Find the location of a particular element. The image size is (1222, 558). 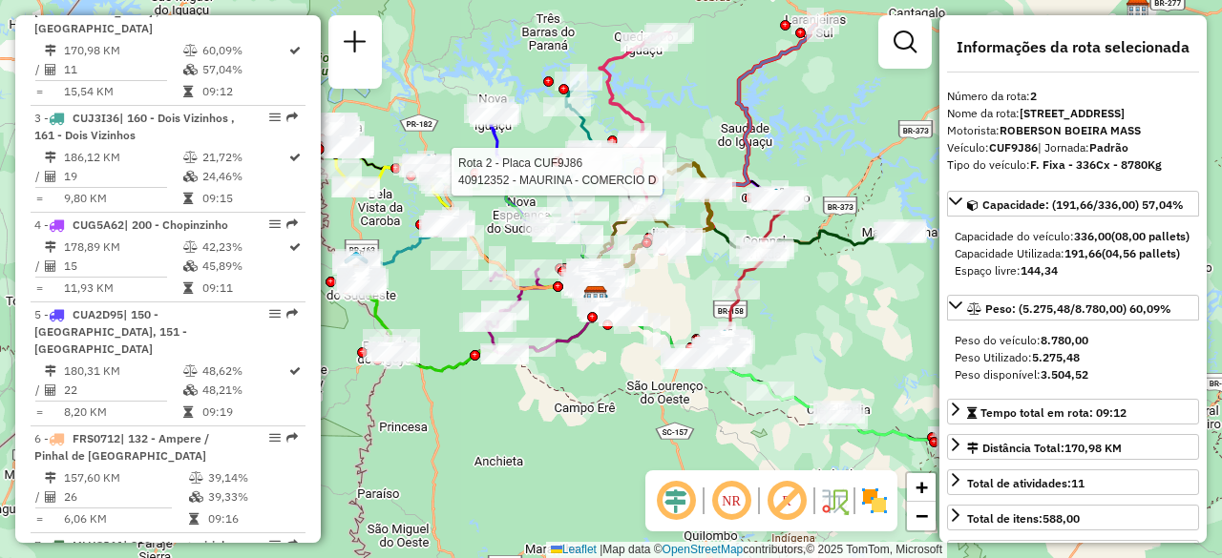

span: 7 - is located at coordinates (135, 545).